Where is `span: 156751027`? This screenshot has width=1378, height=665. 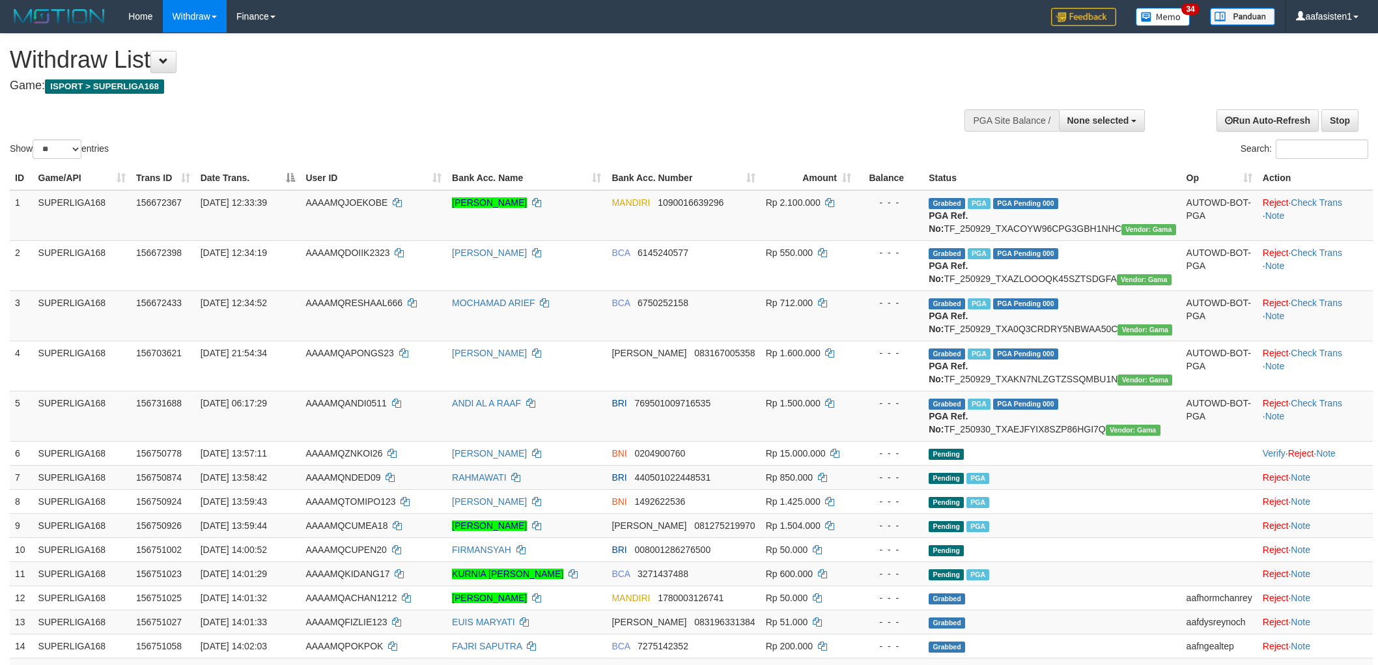
span: 156751027 is located at coordinates (159, 622).